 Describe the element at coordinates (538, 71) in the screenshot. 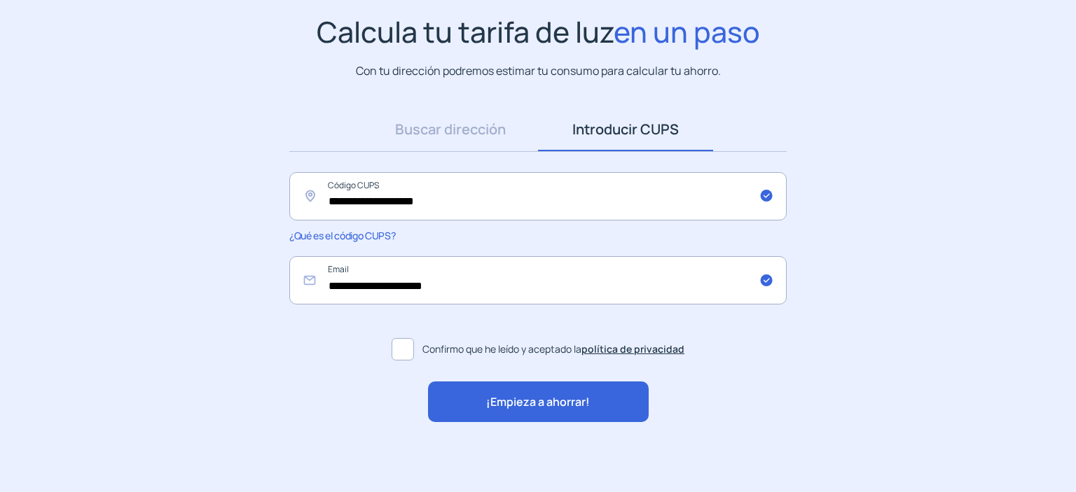

I see `p: Con tu dirección podremos estimar tu consumo para calcular tu ahorro.` at that location.